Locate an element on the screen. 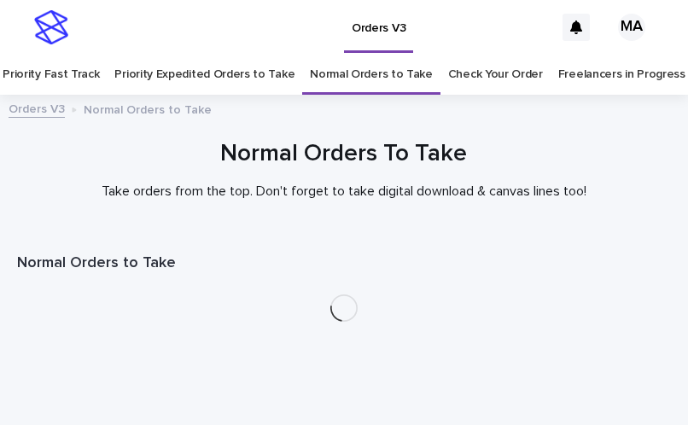 This screenshot has width=688, height=425. a: Normal Orders to Take is located at coordinates (371, 74).